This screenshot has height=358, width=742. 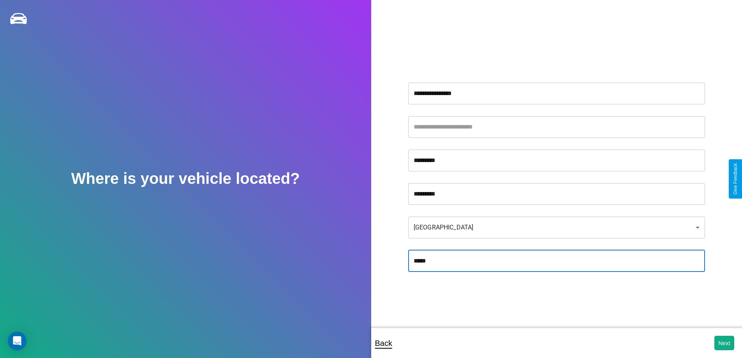 What do you see at coordinates (724, 343) in the screenshot?
I see `button: Next` at bounding box center [724, 343].